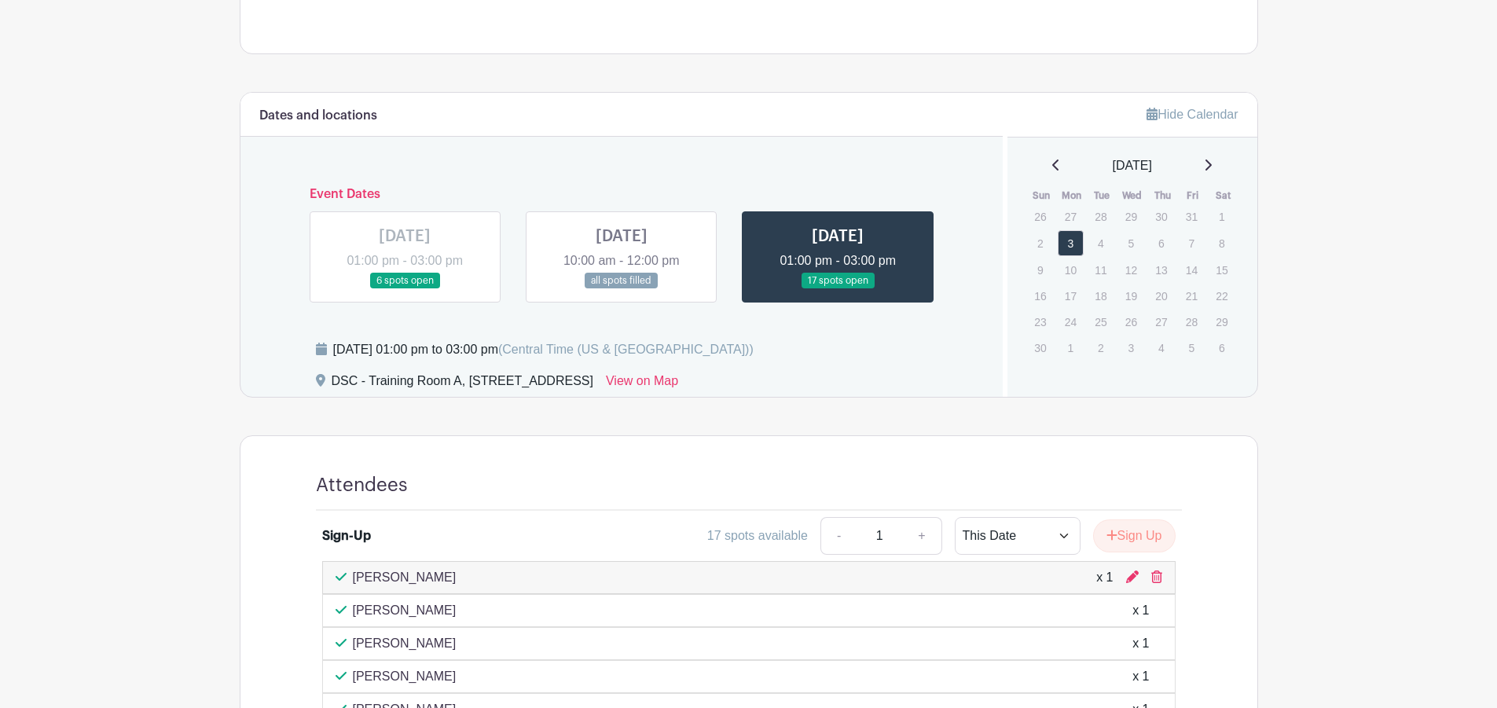 The width and height of the screenshot is (1497, 708). I want to click on th: Wed, so click(1132, 196).